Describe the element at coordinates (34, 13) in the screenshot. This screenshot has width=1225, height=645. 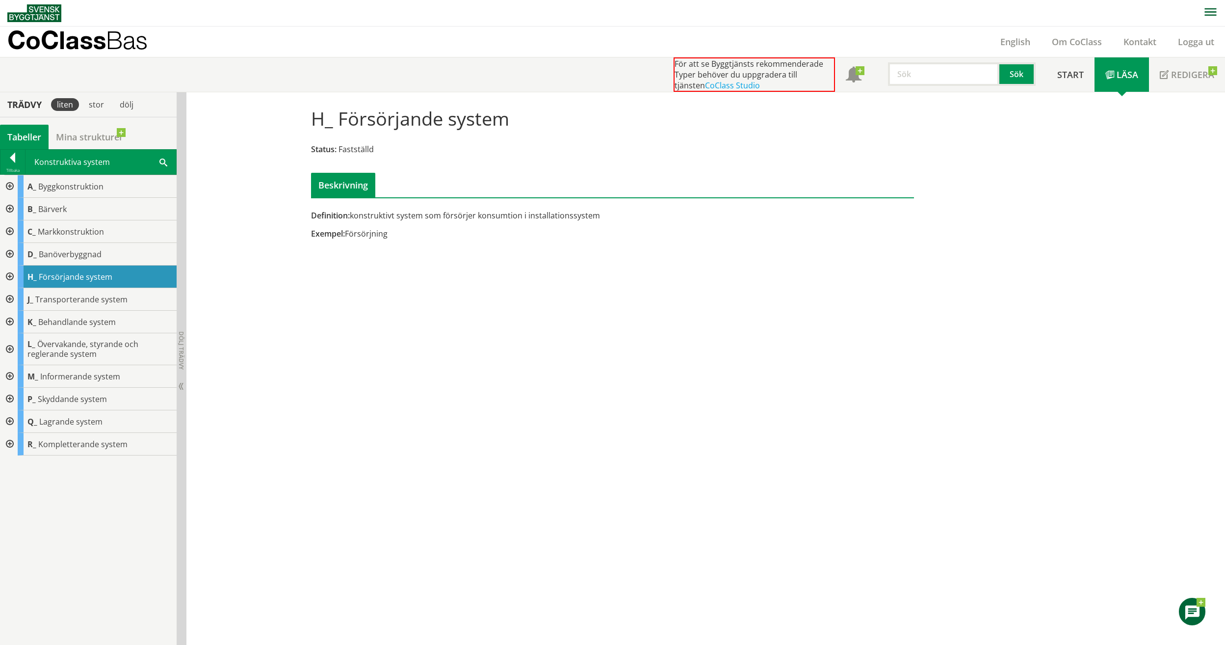
I see `img: Svensk Byggtjänst` at that location.